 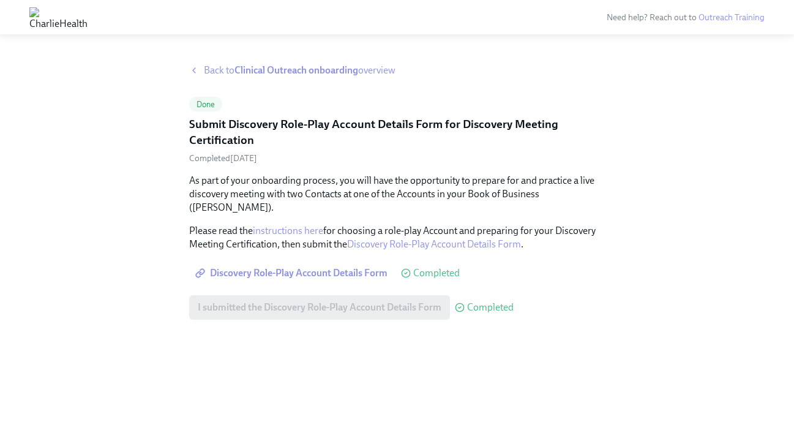 What do you see at coordinates (731, 17) in the screenshot?
I see `a: Outreach Training` at bounding box center [731, 17].